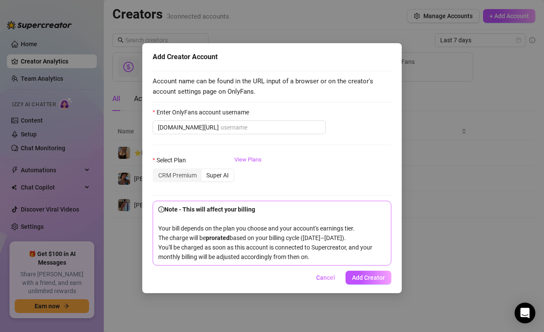 Image resolution: width=544 pixels, height=332 pixels. Describe the element at coordinates (248, 173) in the screenshot. I see `a: View Plans` at that location.